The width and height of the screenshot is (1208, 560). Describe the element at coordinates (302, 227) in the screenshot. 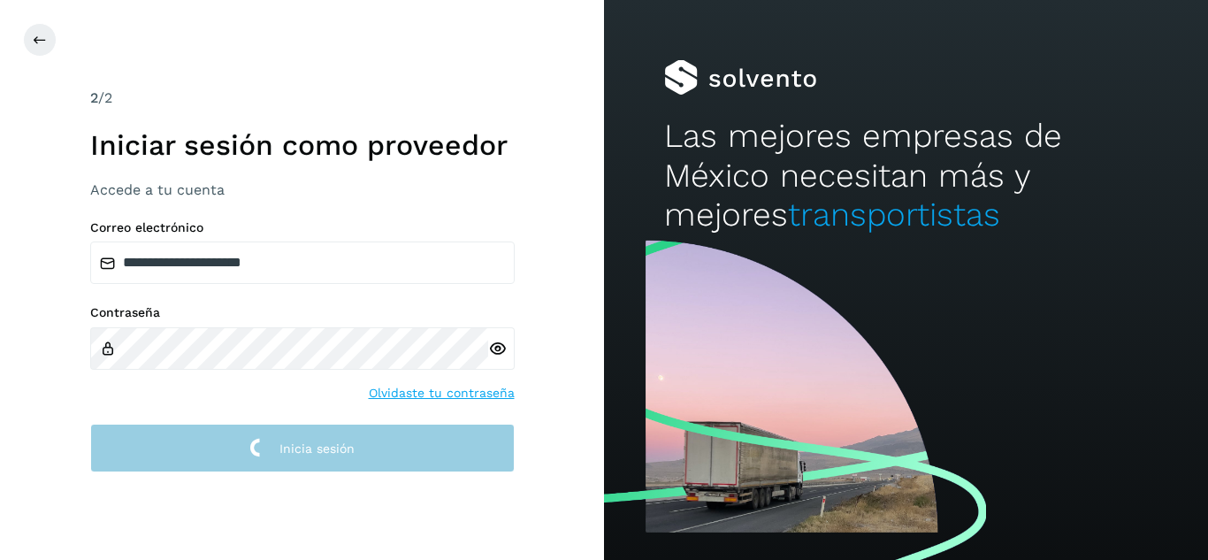

I see `label: Correo electrónico` at that location.